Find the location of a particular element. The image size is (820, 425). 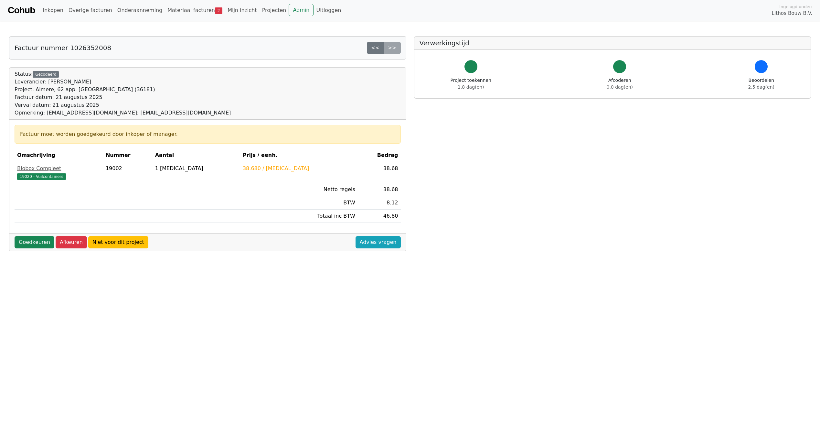

th: Aantal is located at coordinates (196, 155).